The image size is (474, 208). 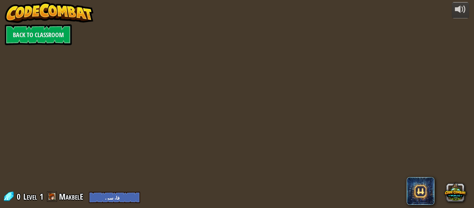 What do you see at coordinates (41, 196) in the screenshot?
I see `span: 1` at bounding box center [41, 196].